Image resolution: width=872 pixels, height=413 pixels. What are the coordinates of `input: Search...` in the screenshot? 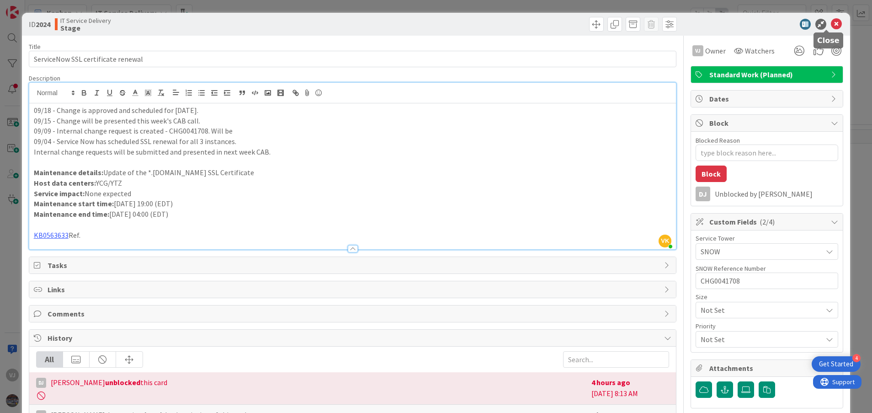 It's located at (616, 359).